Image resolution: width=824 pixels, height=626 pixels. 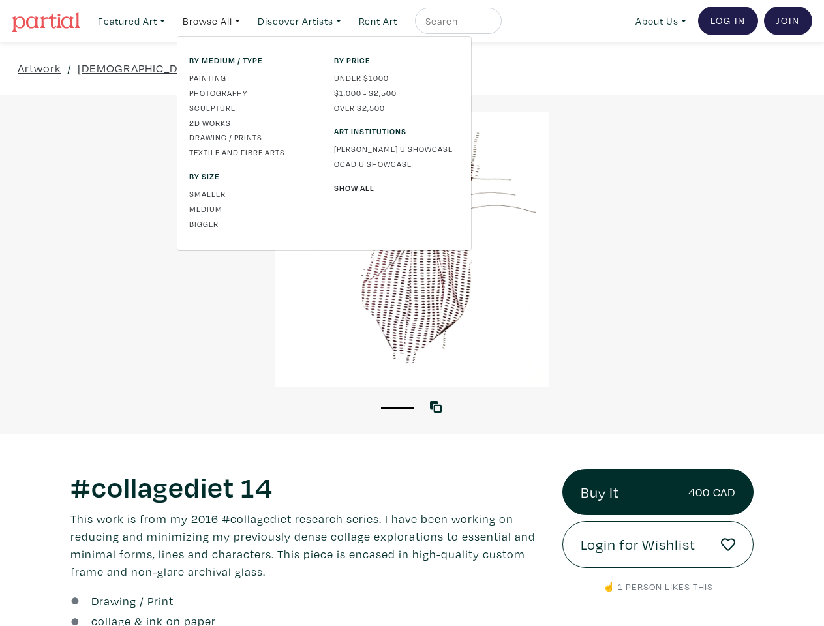 I want to click on a: Drawing / Print, so click(x=132, y=601).